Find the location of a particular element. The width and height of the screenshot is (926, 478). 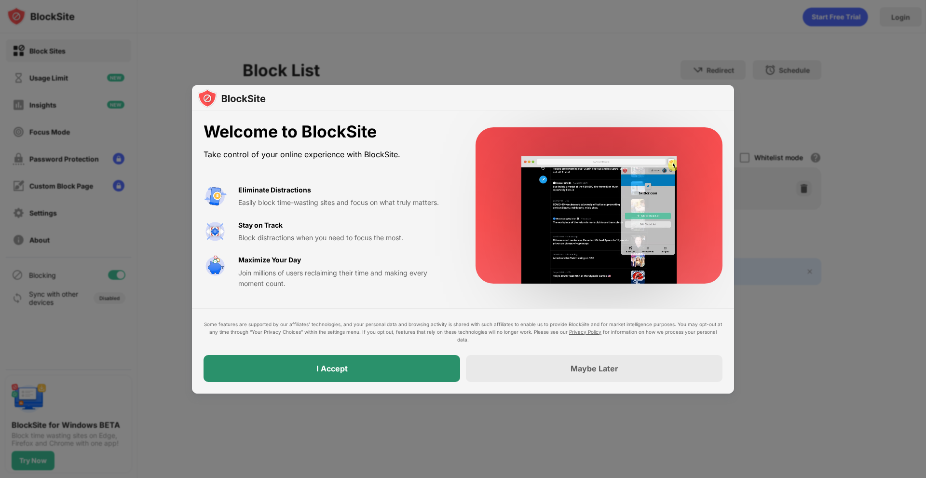

img: logo-blocksite.svg is located at coordinates (232, 98).